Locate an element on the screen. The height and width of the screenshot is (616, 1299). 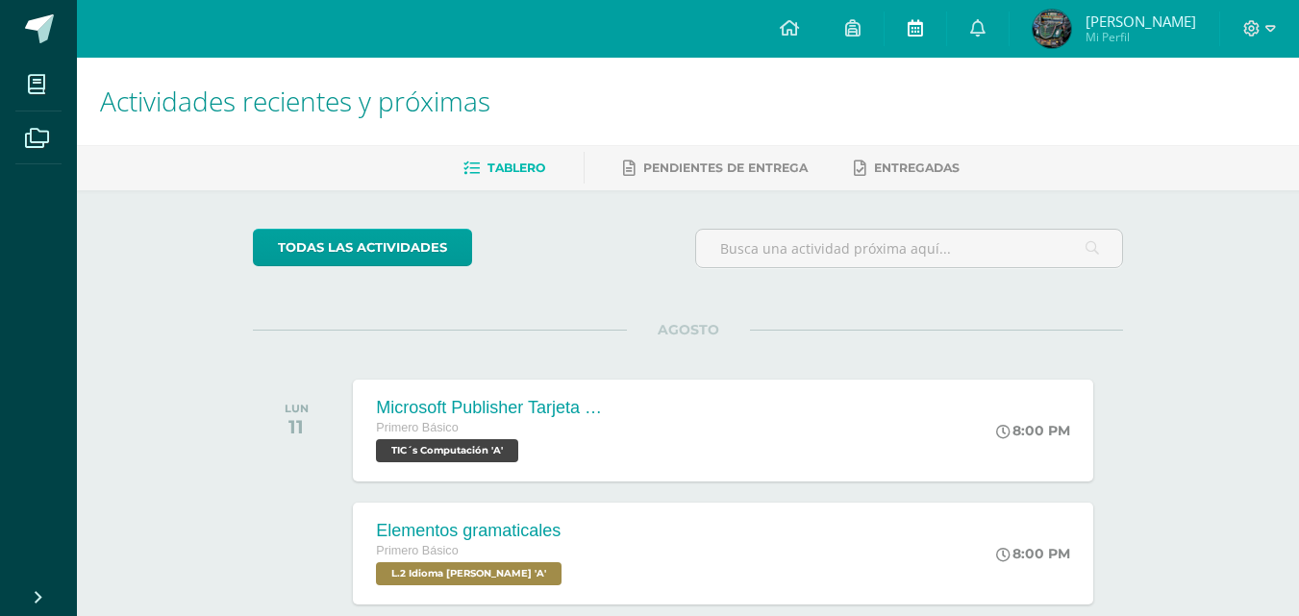
span: Actividades recientes y próximas is located at coordinates (295, 101).